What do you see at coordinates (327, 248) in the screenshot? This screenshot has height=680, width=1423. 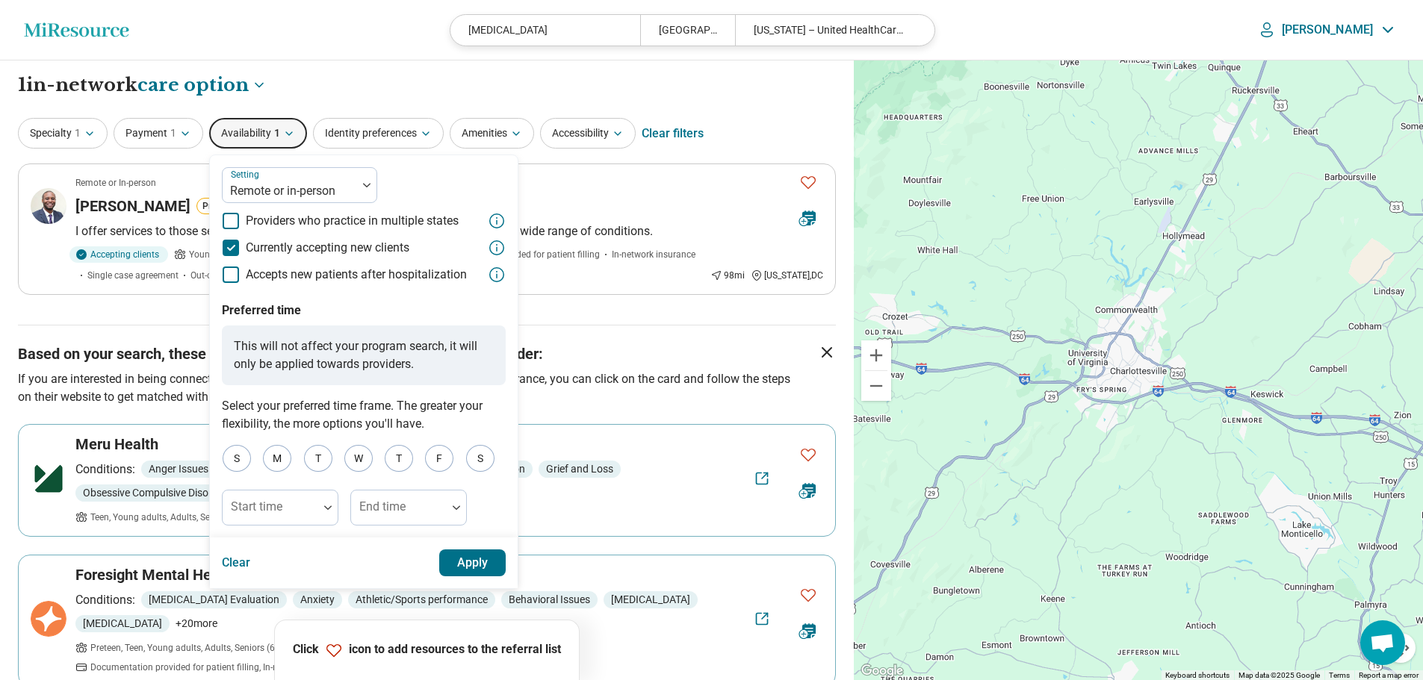 I see `span: Currently accepting new clients` at bounding box center [327, 248].